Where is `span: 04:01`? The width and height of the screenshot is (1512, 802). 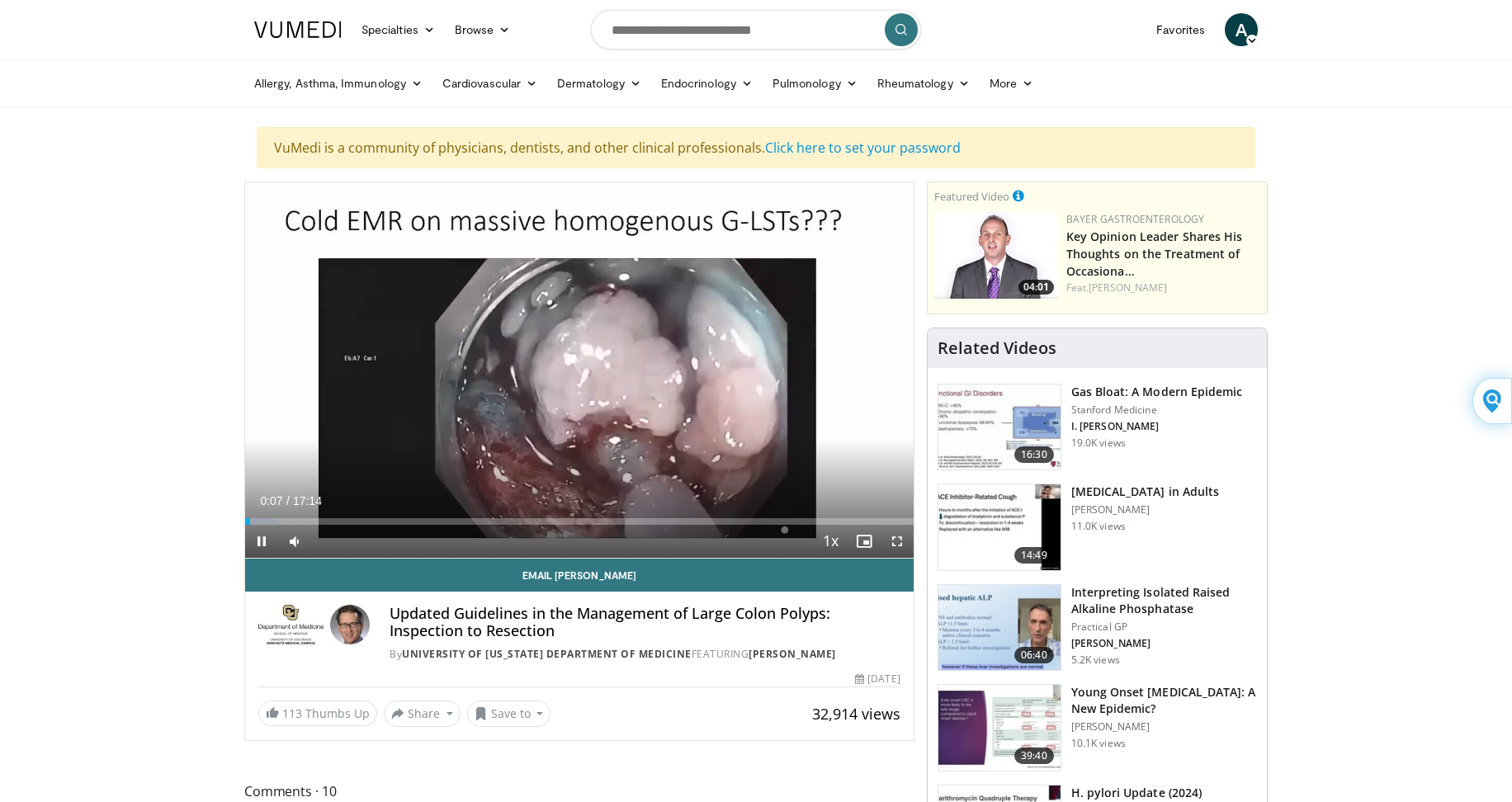 span: 04:01 is located at coordinates (1035, 287).